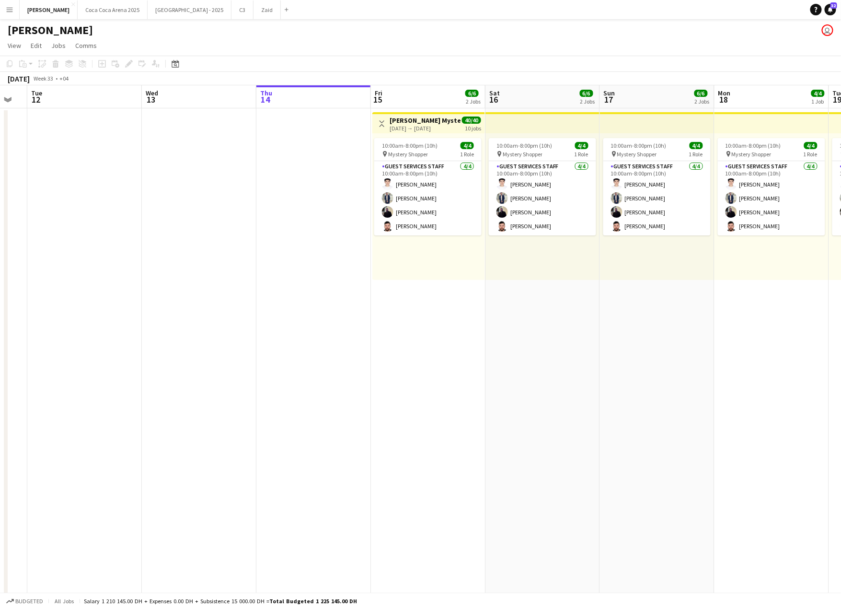 The image size is (841, 609). I want to click on a: Edit, so click(36, 46).